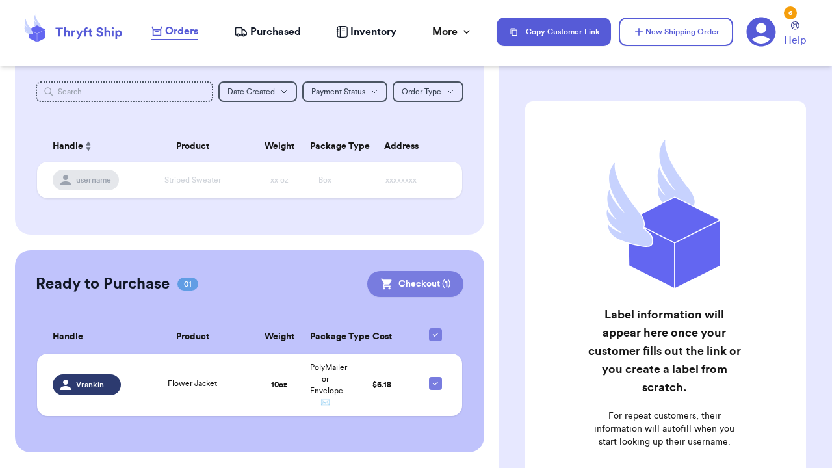 The height and width of the screenshot is (468, 832). I want to click on span: Striped Sweater, so click(192, 180).